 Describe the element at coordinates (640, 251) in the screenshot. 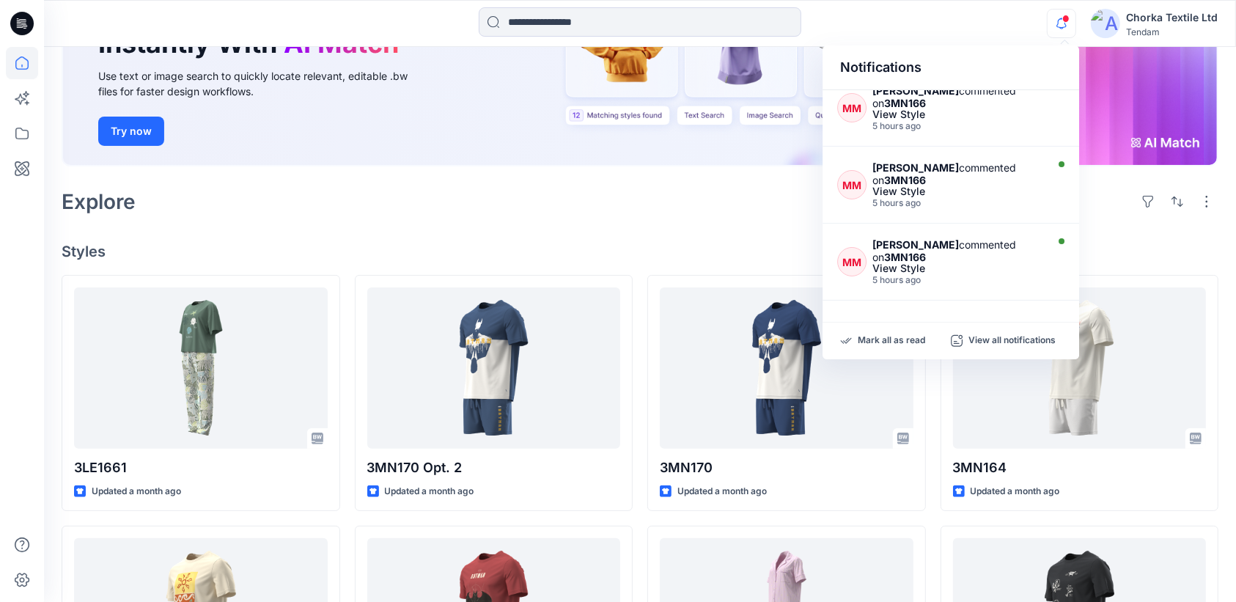

I see `h4: Styles` at that location.